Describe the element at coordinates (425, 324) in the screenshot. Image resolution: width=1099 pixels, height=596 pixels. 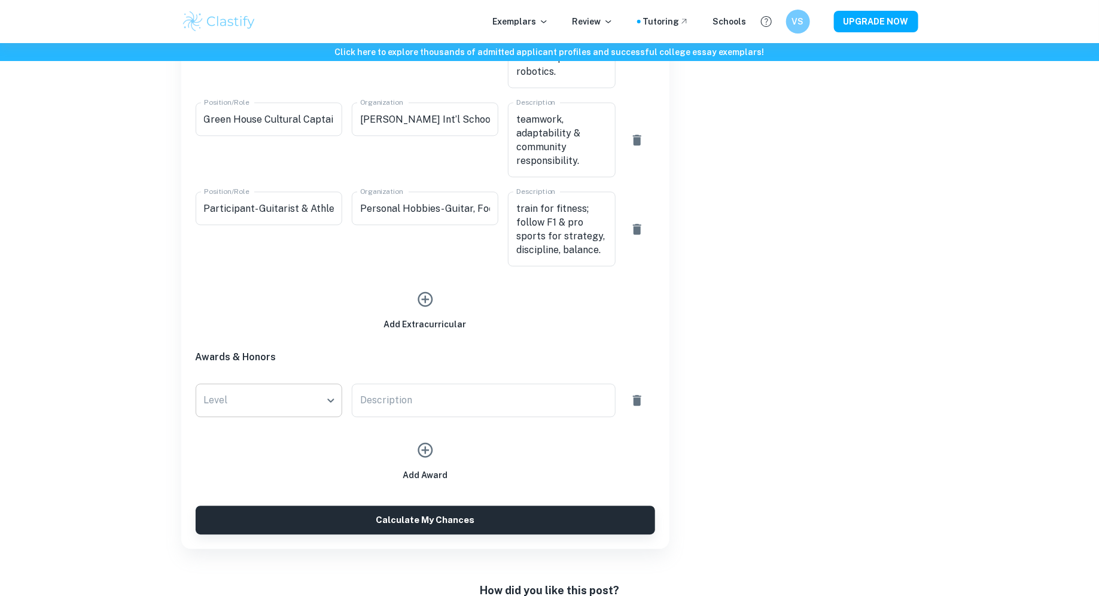
I see `h6: Add Extracurricular` at that location.